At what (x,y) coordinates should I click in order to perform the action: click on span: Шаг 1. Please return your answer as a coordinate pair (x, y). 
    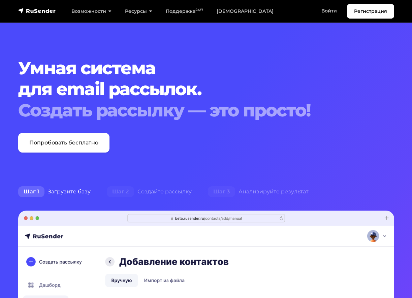
    Looking at the image, I should click on (31, 191).